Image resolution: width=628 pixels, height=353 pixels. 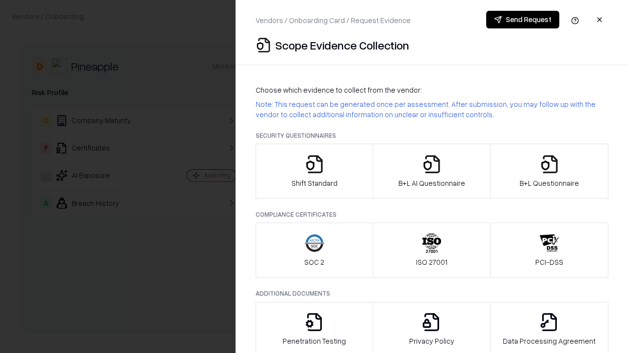 What do you see at coordinates (342, 45) in the screenshot?
I see `p: Scope Evidence Collection` at bounding box center [342, 45].